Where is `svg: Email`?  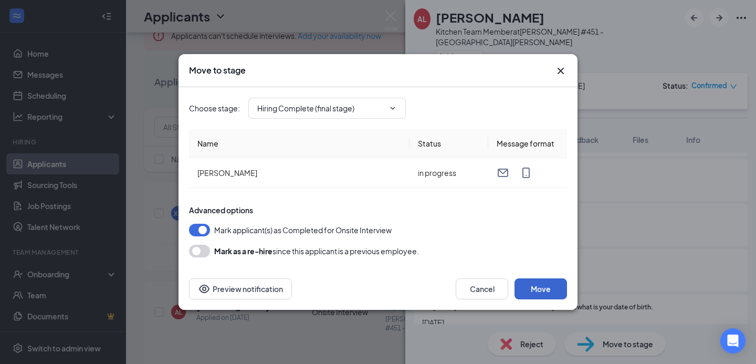
svg: Email is located at coordinates (503, 173).